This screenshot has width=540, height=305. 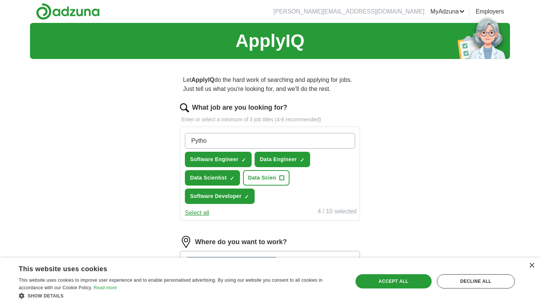 What do you see at coordinates (171, 268) in the screenshot?
I see `div: This website uses cookies` at bounding box center [171, 268].